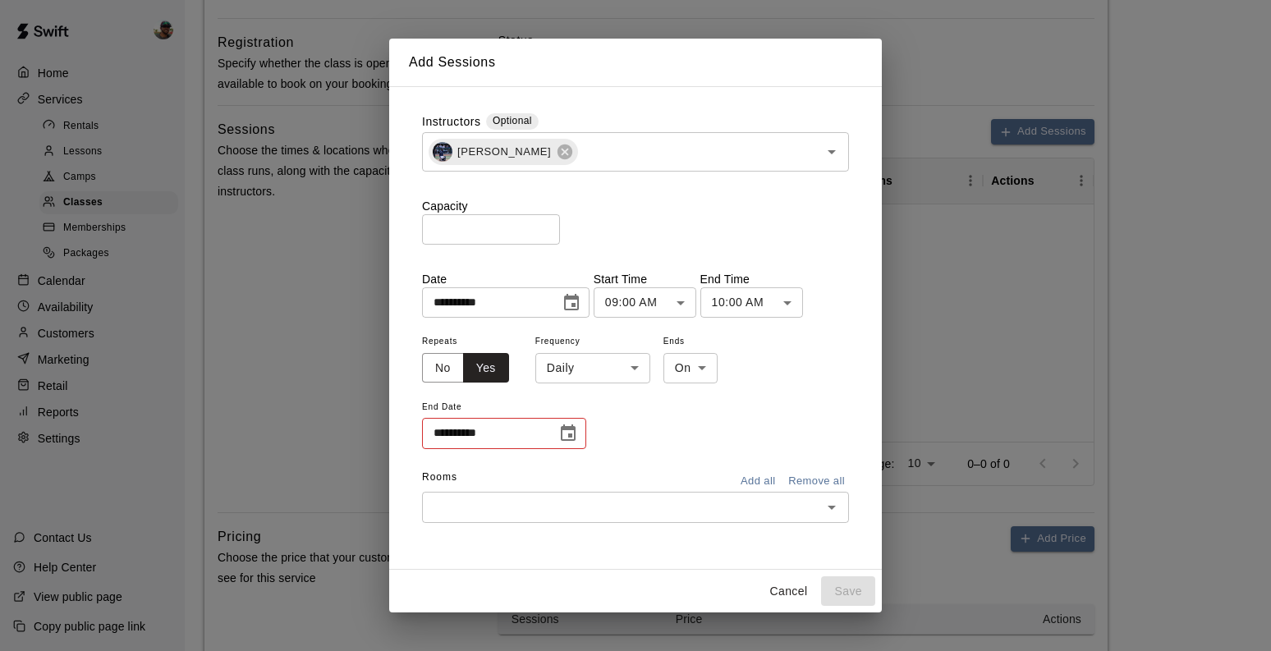  What do you see at coordinates (568, 433) in the screenshot?
I see `button: Choose date` at bounding box center [568, 433].